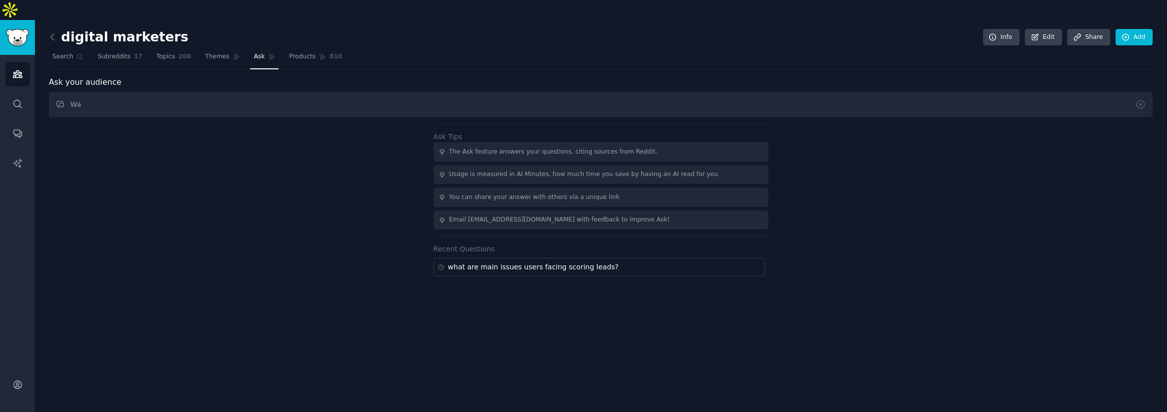  I want to click on span: 17, so click(138, 57).